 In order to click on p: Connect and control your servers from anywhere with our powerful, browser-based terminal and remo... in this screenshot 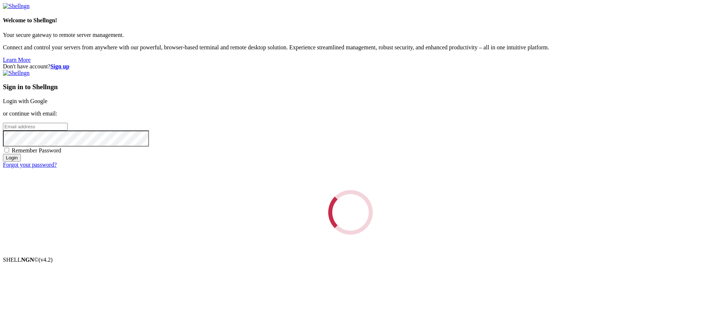, I will do `click(350, 47)`.